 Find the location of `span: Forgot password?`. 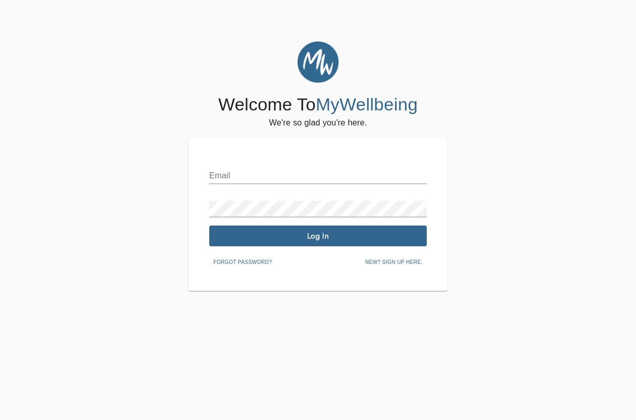

span: Forgot password? is located at coordinates (242, 262).